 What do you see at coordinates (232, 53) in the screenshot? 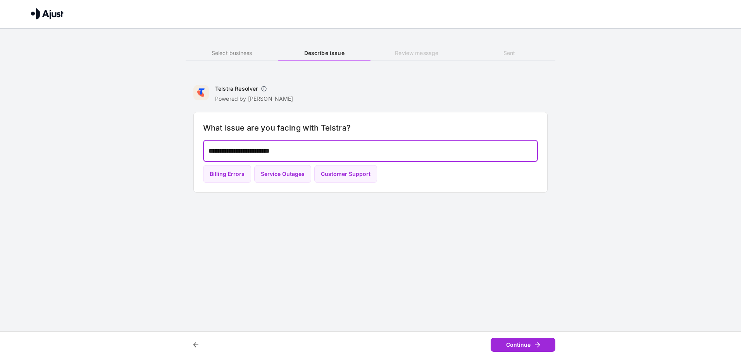
I see `h6: Select business` at bounding box center [232, 53].